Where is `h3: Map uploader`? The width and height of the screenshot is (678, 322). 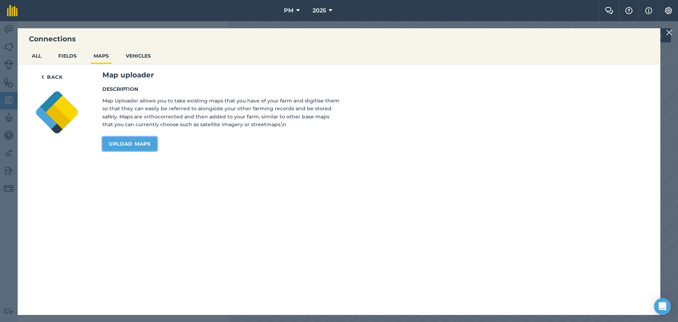 h3: Map uploader is located at coordinates (373, 75).